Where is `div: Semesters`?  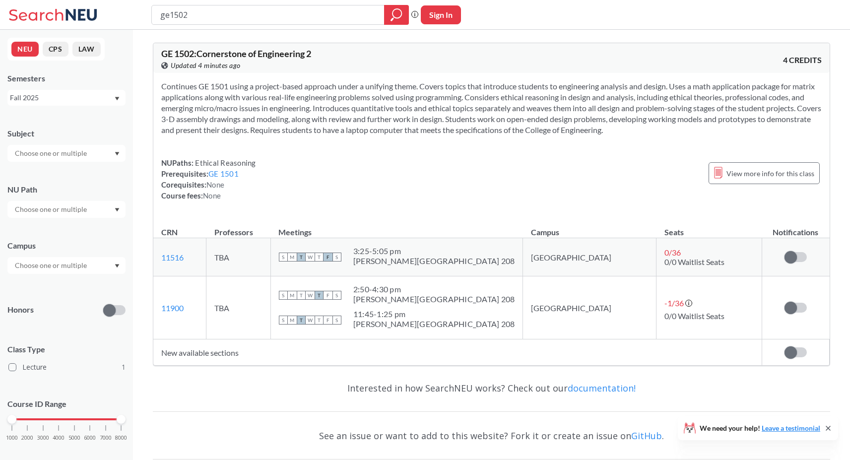
div: Semesters is located at coordinates (66, 78).